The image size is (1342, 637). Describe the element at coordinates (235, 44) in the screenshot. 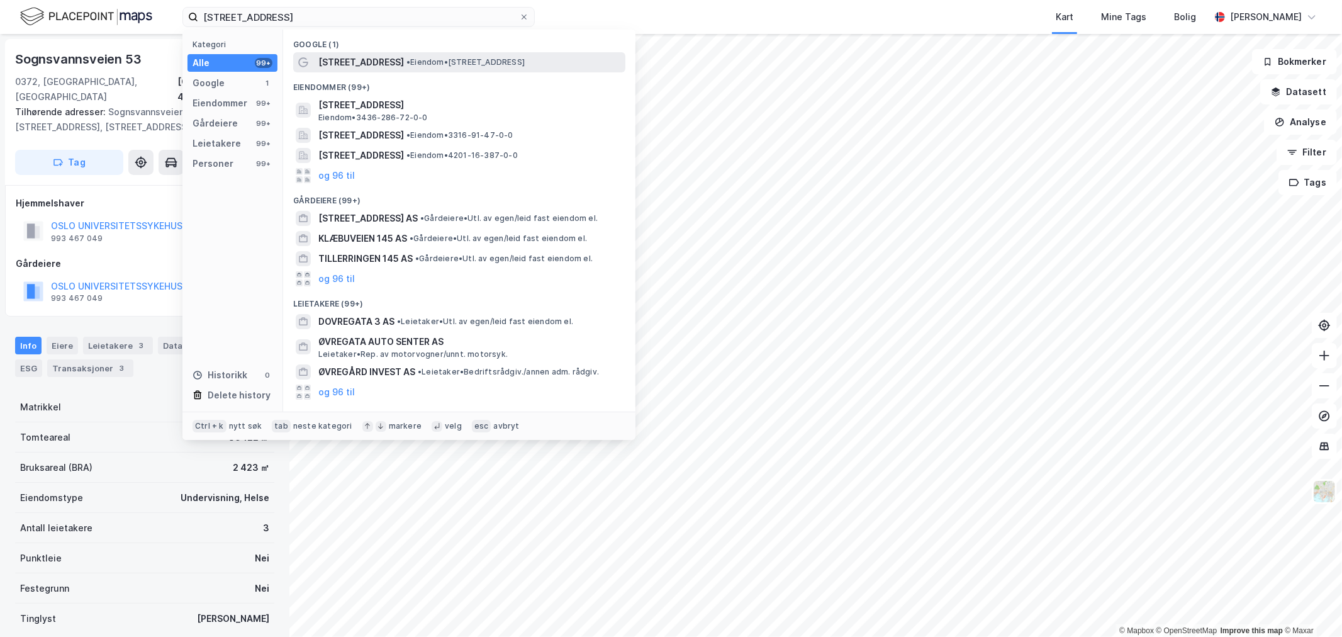

I see `div: Kategori` at that location.